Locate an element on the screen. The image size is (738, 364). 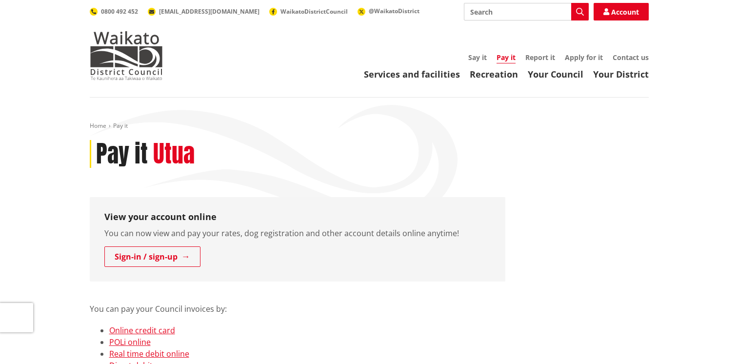
a: 0800 492 452 is located at coordinates (114, 11).